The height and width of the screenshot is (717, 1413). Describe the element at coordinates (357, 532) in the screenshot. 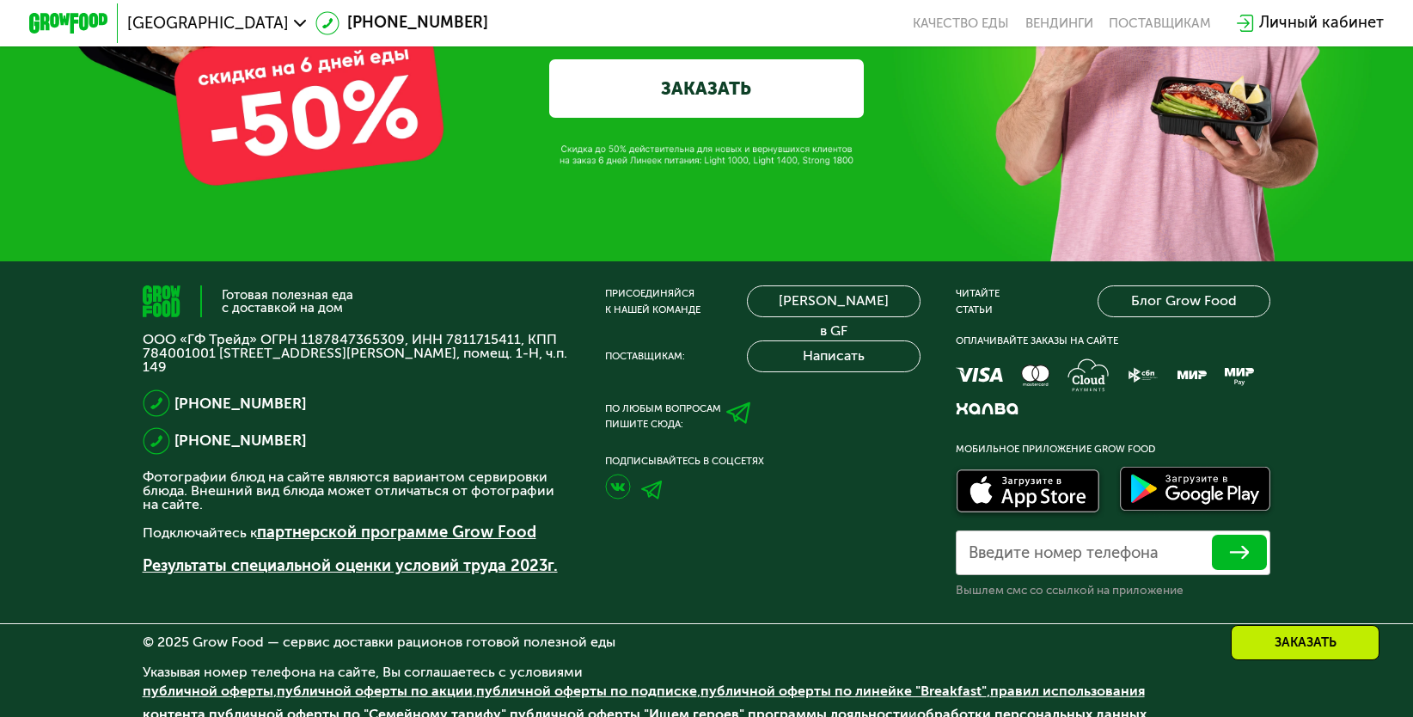

I see `p: Подключайтесь к` at that location.